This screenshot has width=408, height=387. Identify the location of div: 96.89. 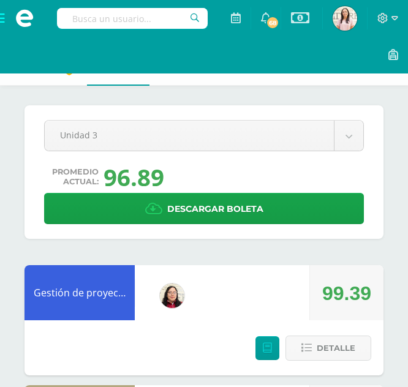
(134, 177).